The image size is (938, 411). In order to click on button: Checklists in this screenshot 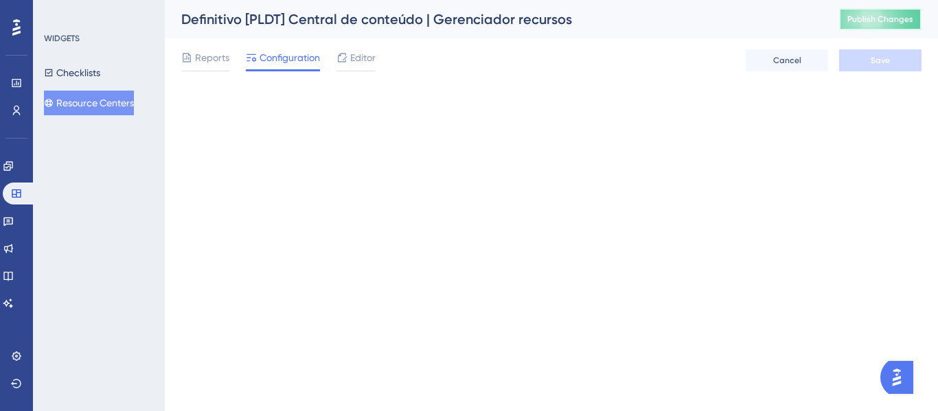, I will do `click(72, 73)`.